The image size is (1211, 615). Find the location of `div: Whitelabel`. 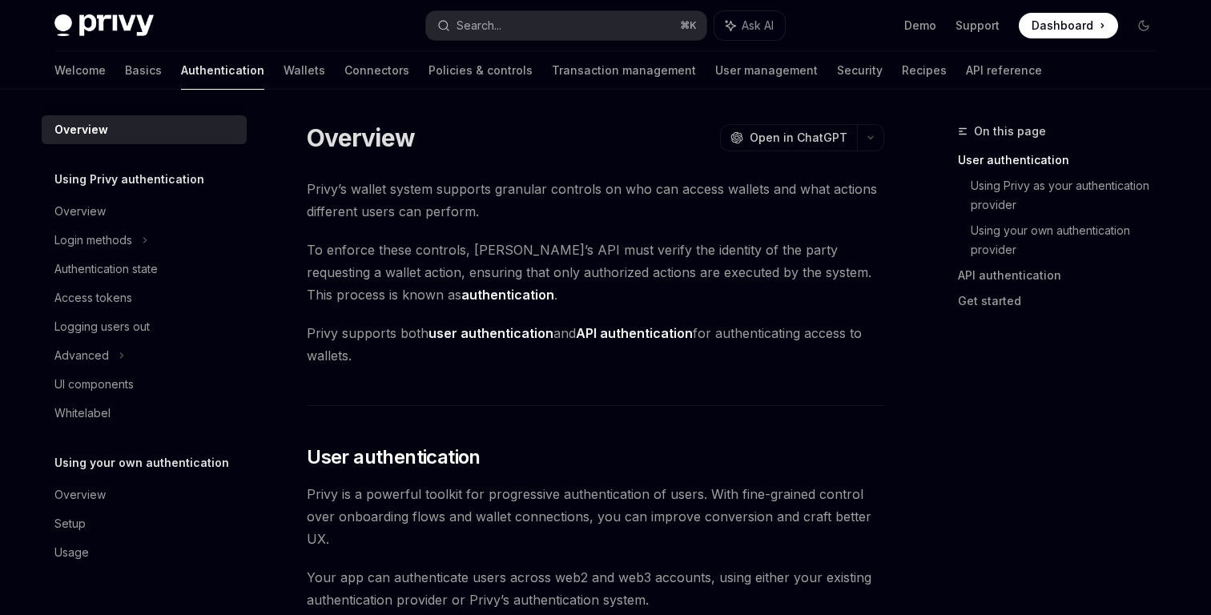

div: Whitelabel is located at coordinates (83, 413).